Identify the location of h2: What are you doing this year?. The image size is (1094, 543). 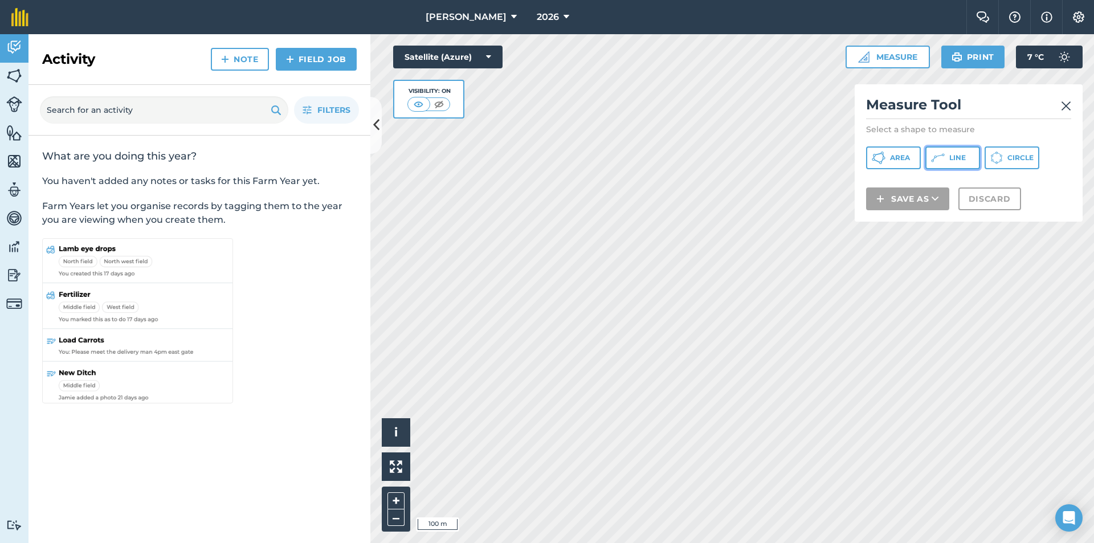
(199, 156).